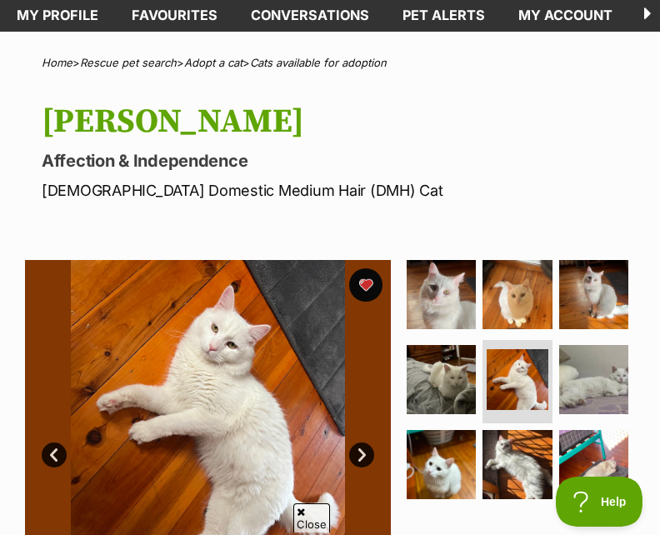  Describe the element at coordinates (54, 455) in the screenshot. I see `a: Prev` at that location.